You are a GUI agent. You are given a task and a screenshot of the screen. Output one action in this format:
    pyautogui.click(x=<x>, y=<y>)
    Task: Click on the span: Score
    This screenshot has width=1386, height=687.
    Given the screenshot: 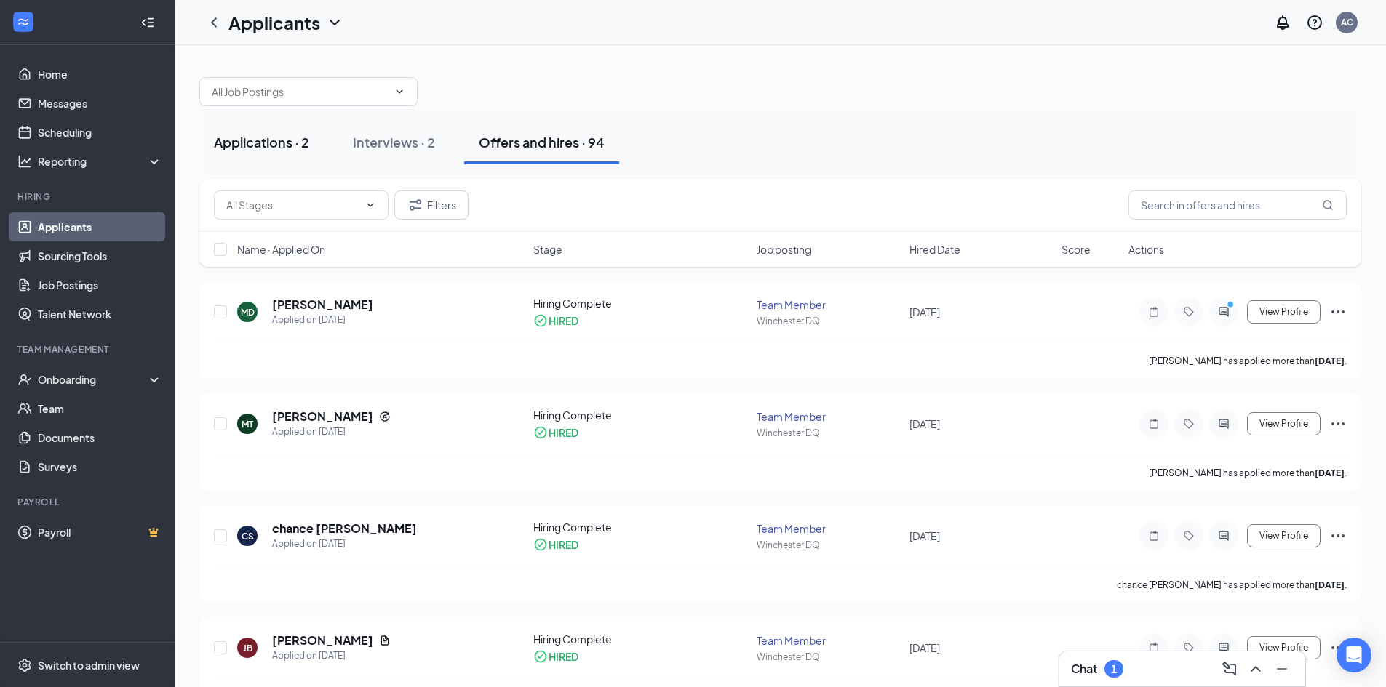 What is the action you would take?
    pyautogui.click(x=1076, y=249)
    